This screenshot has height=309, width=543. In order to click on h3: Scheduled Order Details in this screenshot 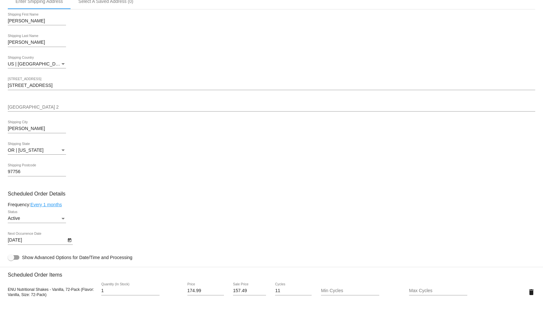, I will do `click(272, 193)`.